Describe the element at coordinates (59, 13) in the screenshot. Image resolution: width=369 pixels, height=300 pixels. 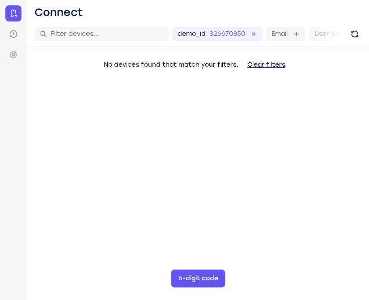
I see `h1: Connect` at that location.